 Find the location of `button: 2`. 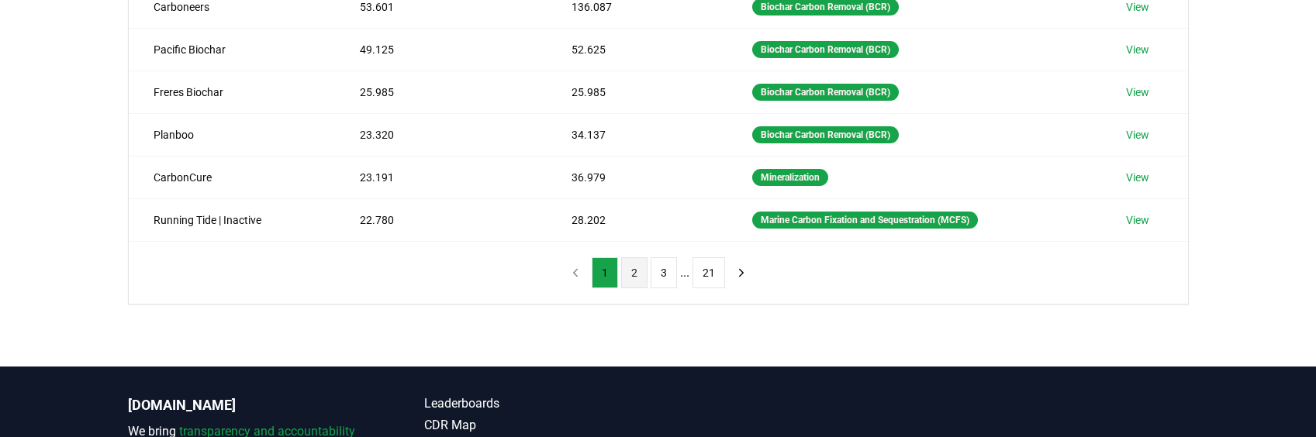

button: 2 is located at coordinates (634, 273).